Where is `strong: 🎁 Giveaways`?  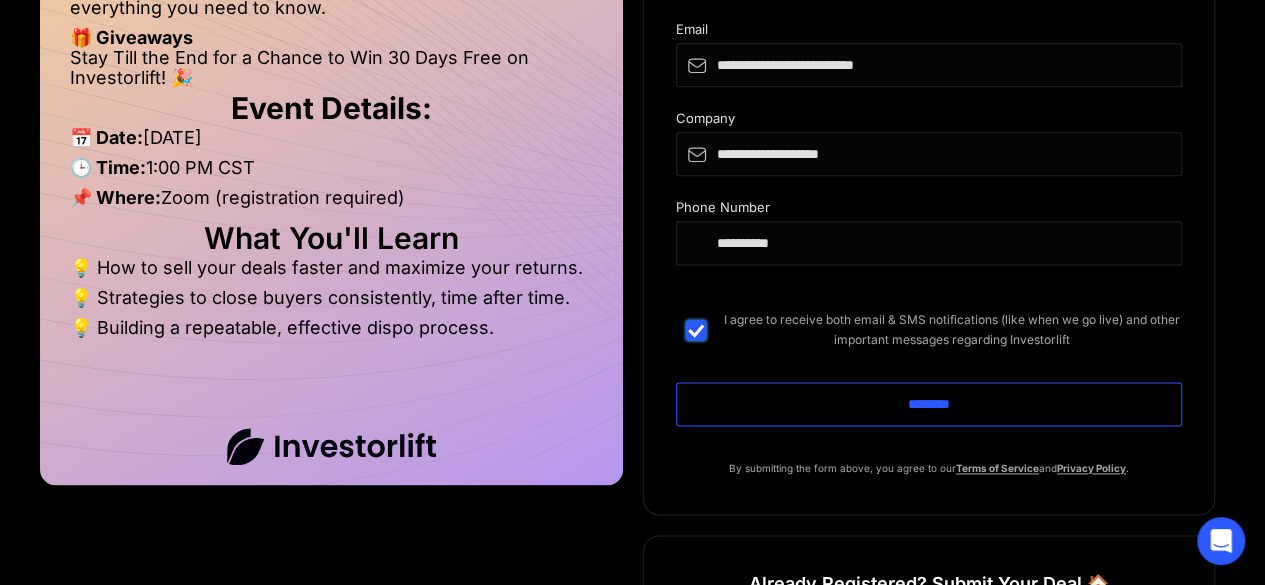 strong: 🎁 Giveaways is located at coordinates (131, 37).